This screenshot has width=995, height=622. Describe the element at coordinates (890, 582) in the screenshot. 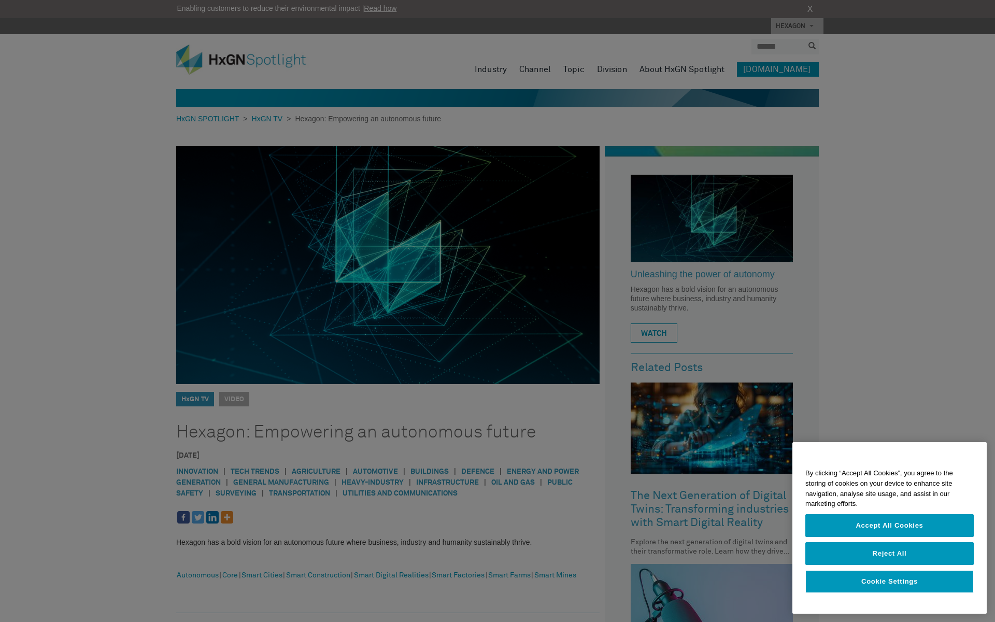

I see `button: Cookie Settings` at that location.